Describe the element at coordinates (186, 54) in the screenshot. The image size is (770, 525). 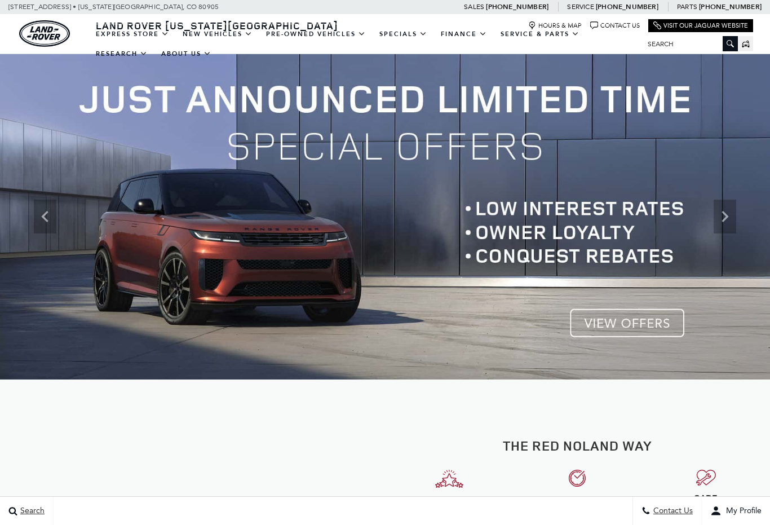
I see `a: About Us` at that location.